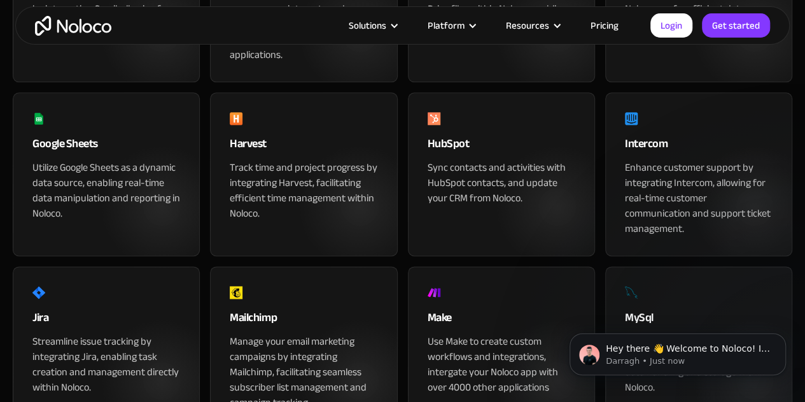  I want to click on div: Track time and project progress by integrating Harvest, facilitating efficient time management wi..., so click(304, 190).